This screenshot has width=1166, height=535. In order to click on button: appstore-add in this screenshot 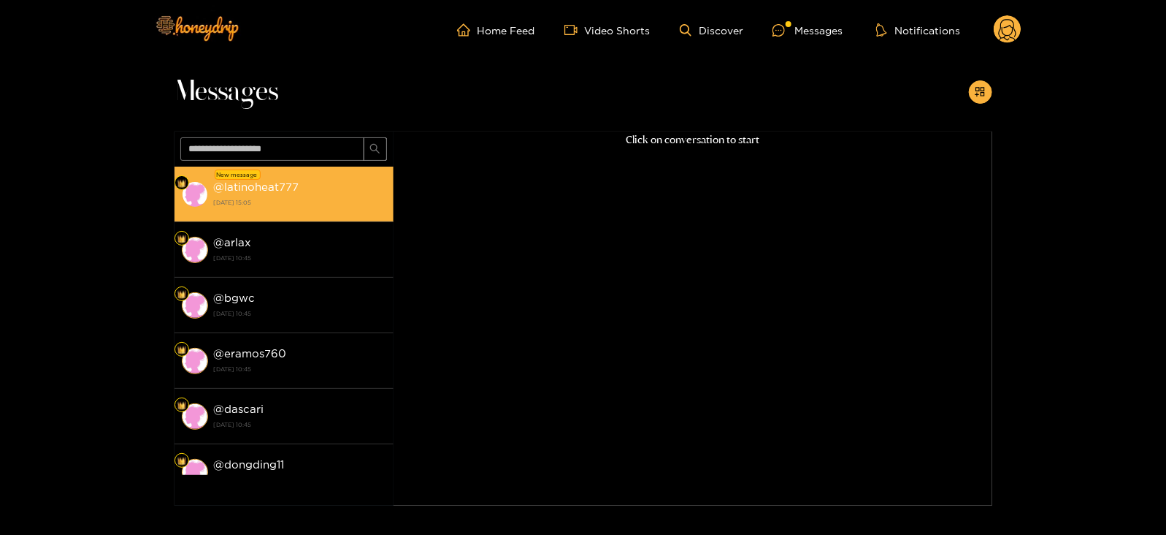, I will do `click(981, 92)`.